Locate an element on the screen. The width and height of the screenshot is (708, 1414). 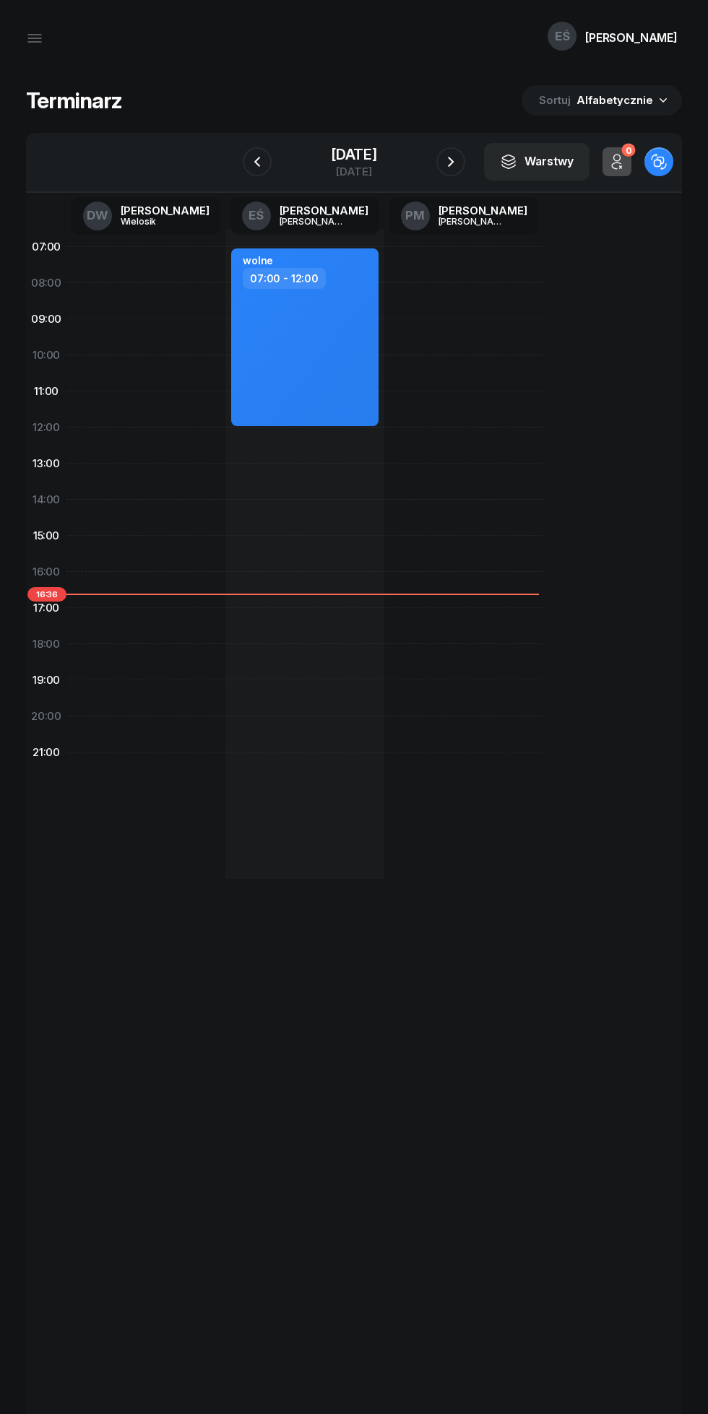
button: Sortuj Alfabetycznie is located at coordinates (602, 100).